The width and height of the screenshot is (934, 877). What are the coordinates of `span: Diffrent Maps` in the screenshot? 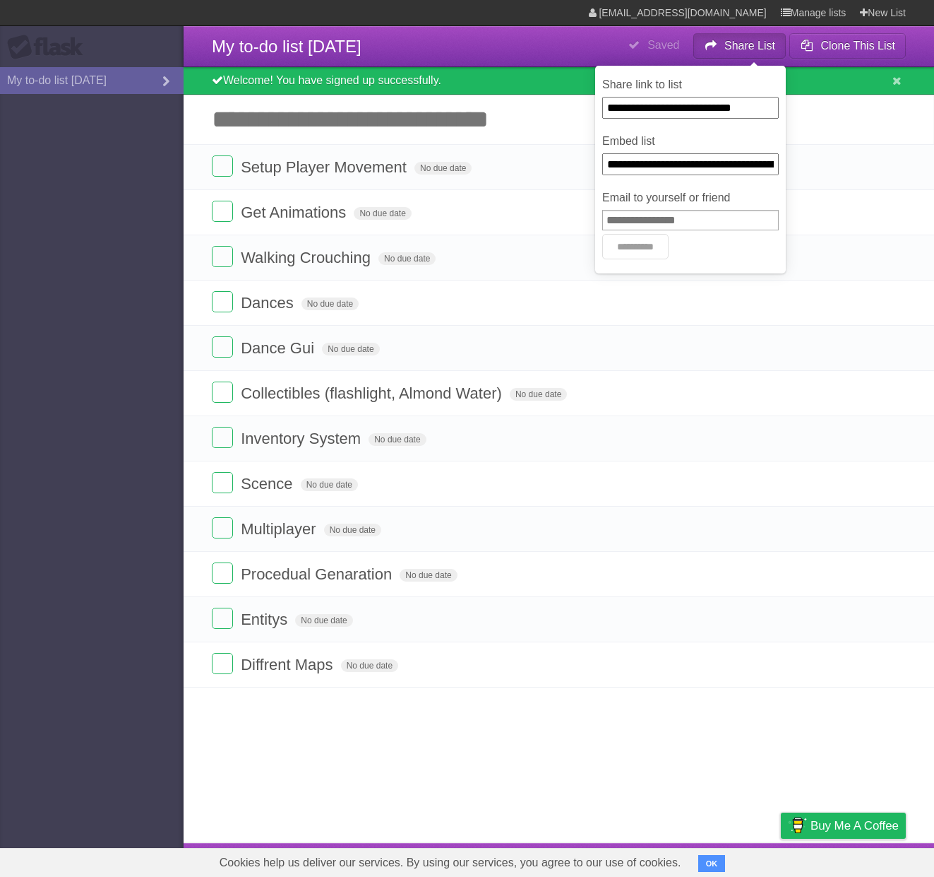 It's located at (288, 664).